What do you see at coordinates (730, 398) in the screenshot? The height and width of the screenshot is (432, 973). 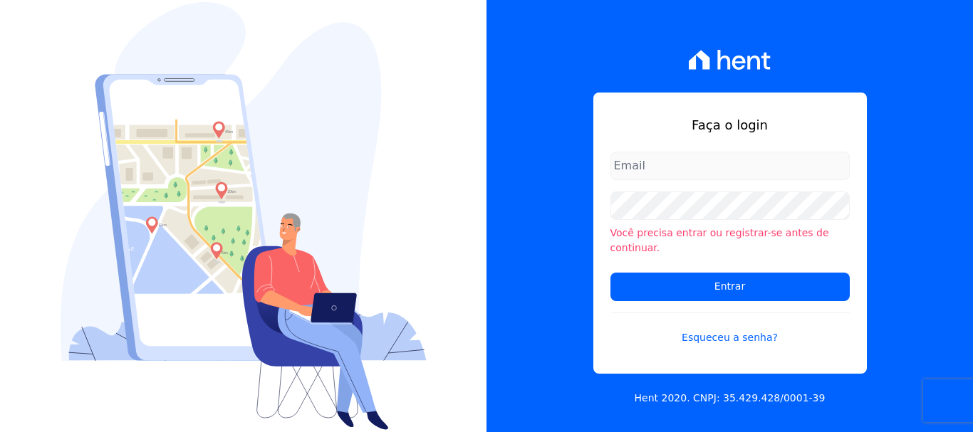 I see `p: Hent 2020. CNPJ: 35.429.428/0001-39` at bounding box center [730, 398].